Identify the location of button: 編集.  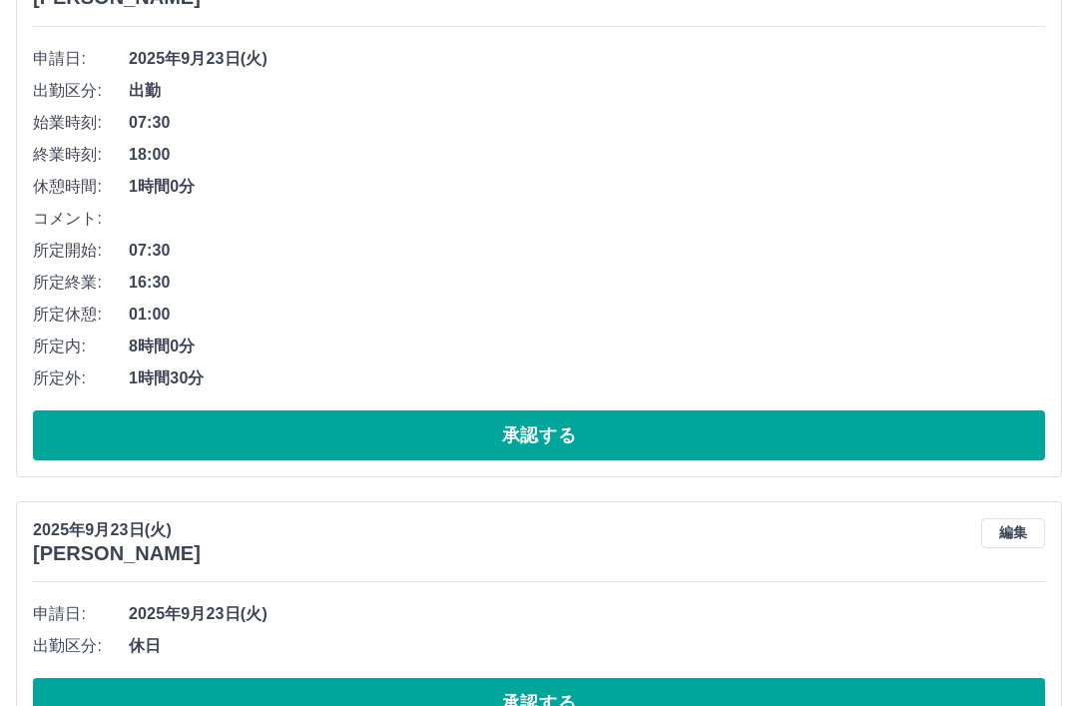
(1013, 533).